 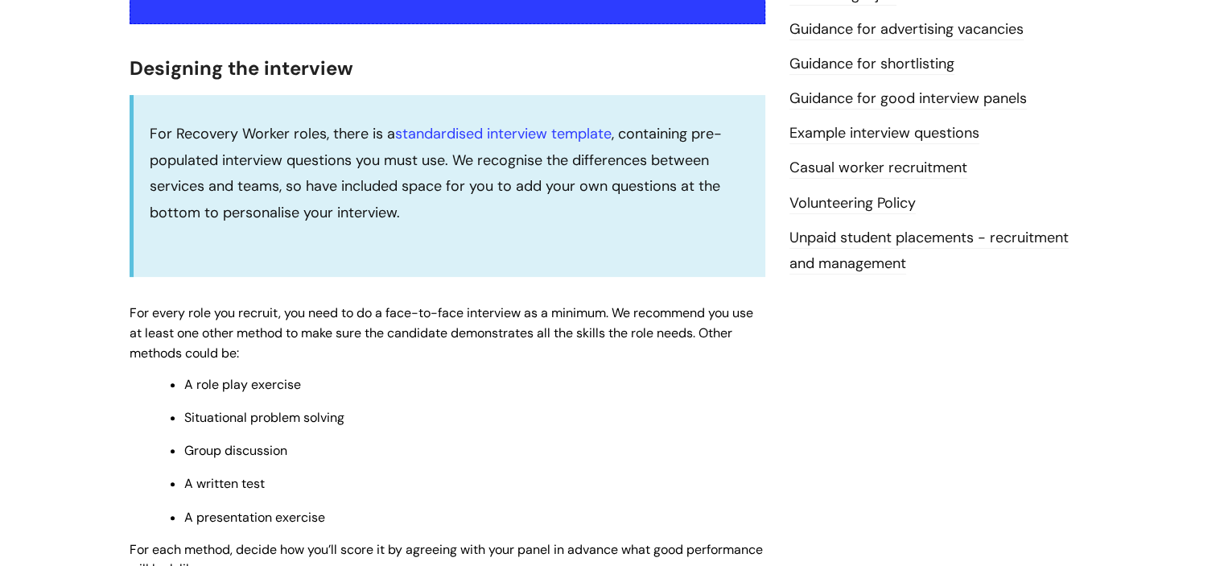 What do you see at coordinates (885, 134) in the screenshot?
I see `a: Example interview questions` at bounding box center [885, 134].